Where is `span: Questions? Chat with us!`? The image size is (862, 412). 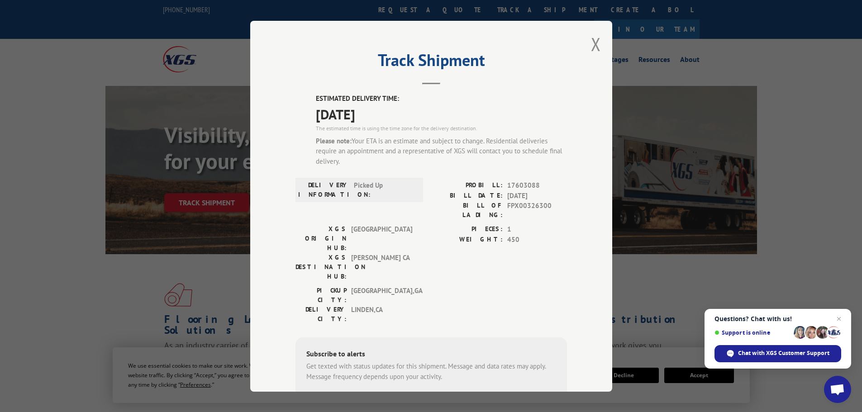
span: Questions? Chat with us! is located at coordinates (778, 319).